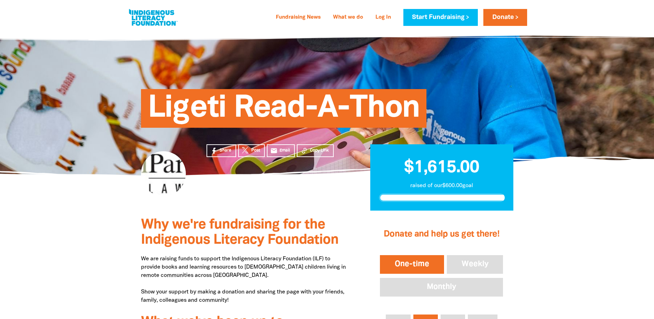 This screenshot has height=319, width=654. I want to click on a: Fundraising News, so click(298, 18).